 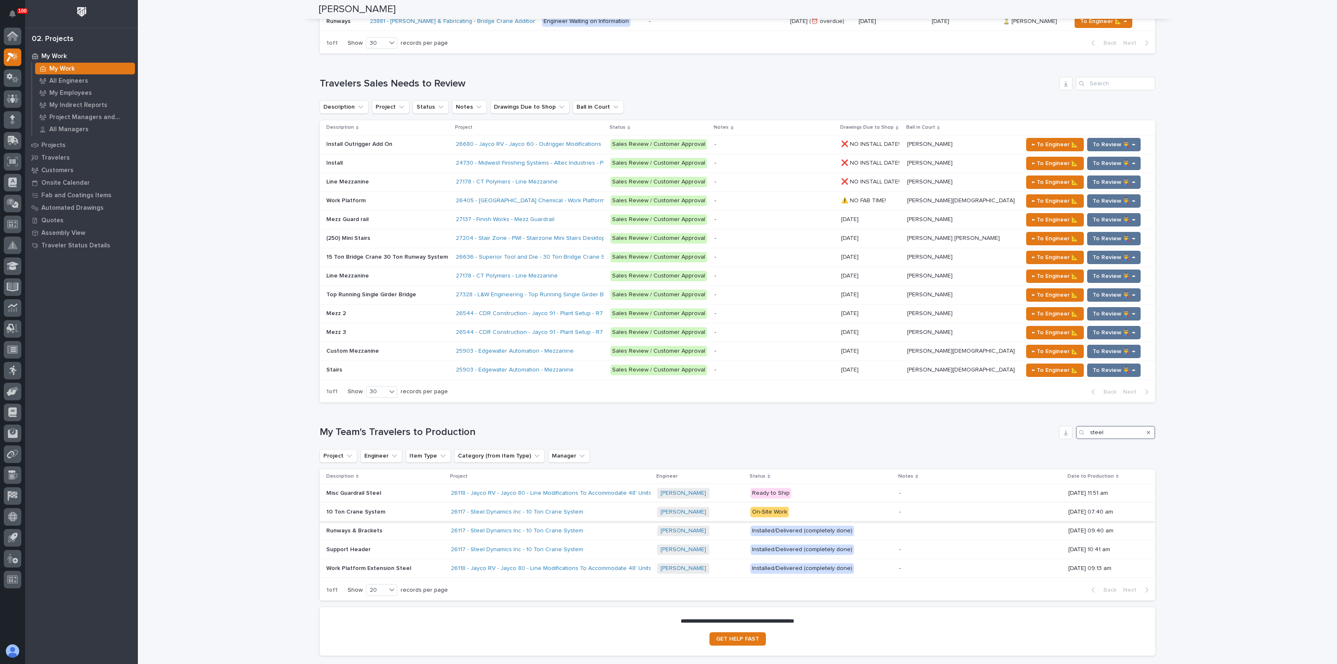 What do you see at coordinates (85, 69) in the screenshot?
I see `a: My Work` at bounding box center [85, 69].